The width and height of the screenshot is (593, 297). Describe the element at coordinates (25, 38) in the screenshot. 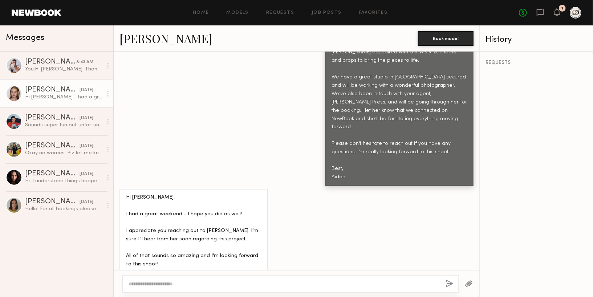

I see `span: Messages` at that location.